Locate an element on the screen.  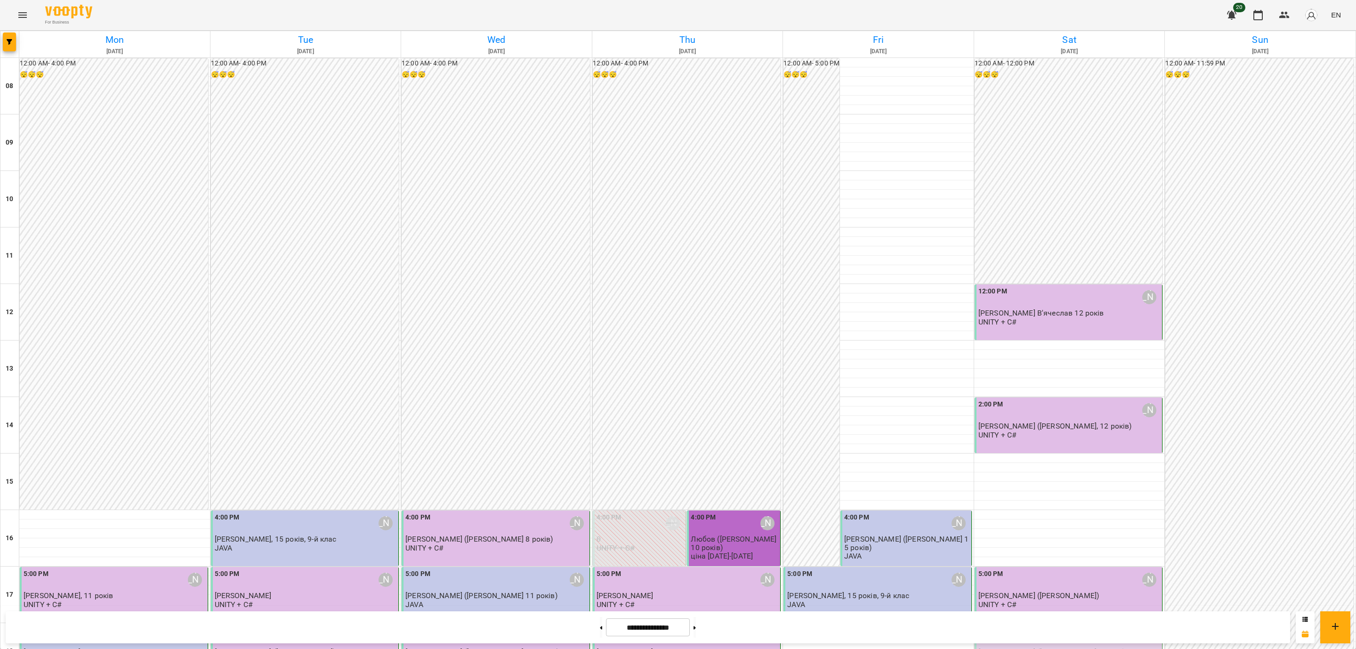
span: 20 is located at coordinates (1239, 8).